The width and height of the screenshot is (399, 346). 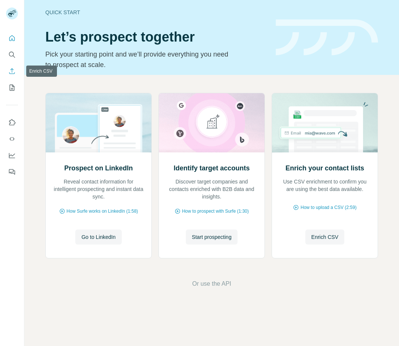 What do you see at coordinates (98, 237) in the screenshot?
I see `button: Go to LinkedIn` at bounding box center [98, 237].